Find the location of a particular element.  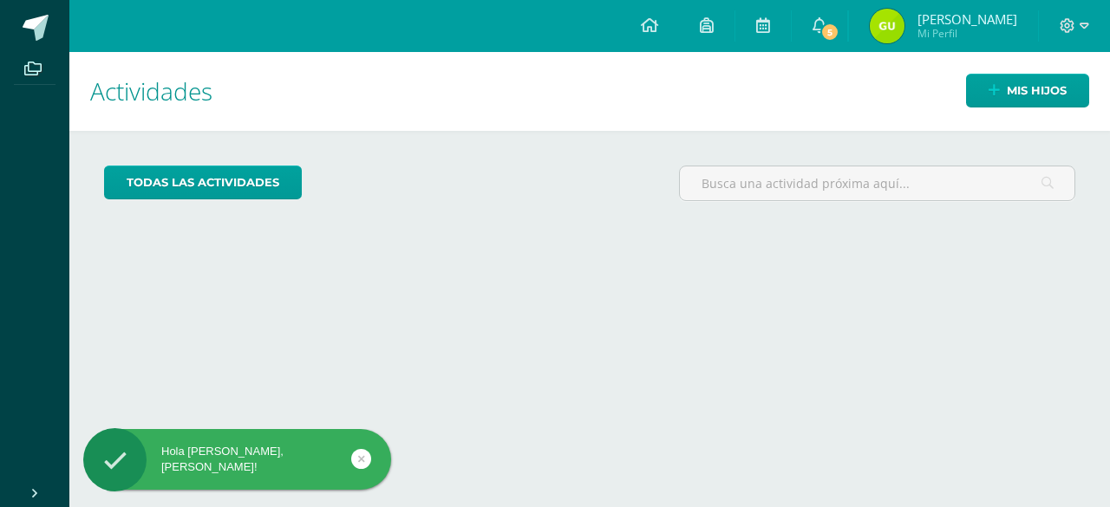

a: todas las Actividades is located at coordinates (203, 182).